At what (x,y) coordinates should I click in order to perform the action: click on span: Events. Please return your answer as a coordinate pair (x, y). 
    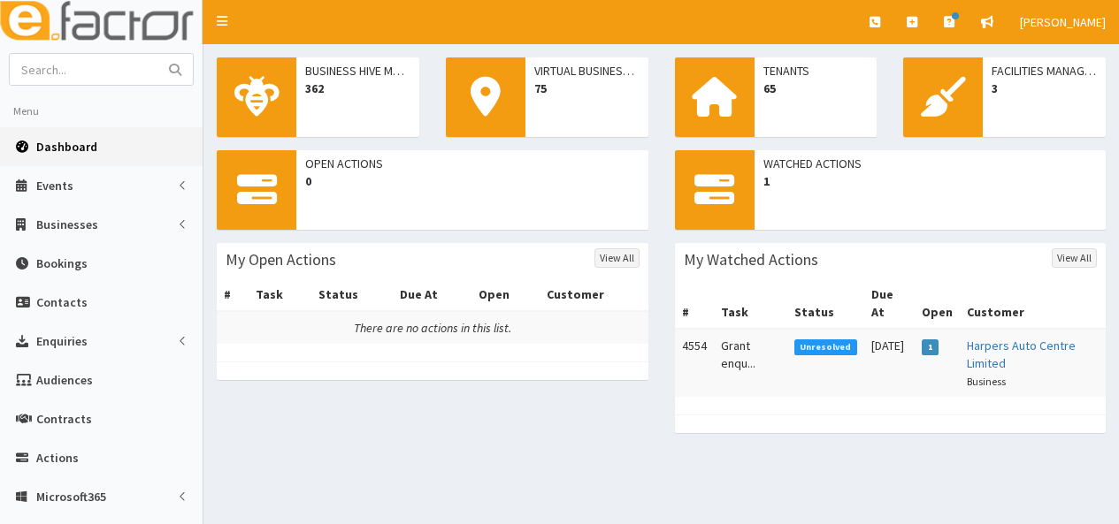
    Looking at the image, I should click on (55, 186).